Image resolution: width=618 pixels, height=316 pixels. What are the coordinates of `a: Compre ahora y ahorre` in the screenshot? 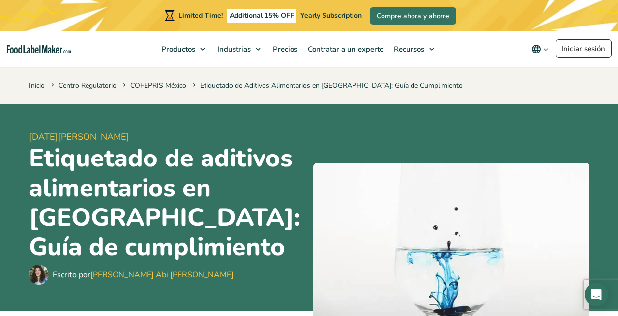 It's located at (413, 16).